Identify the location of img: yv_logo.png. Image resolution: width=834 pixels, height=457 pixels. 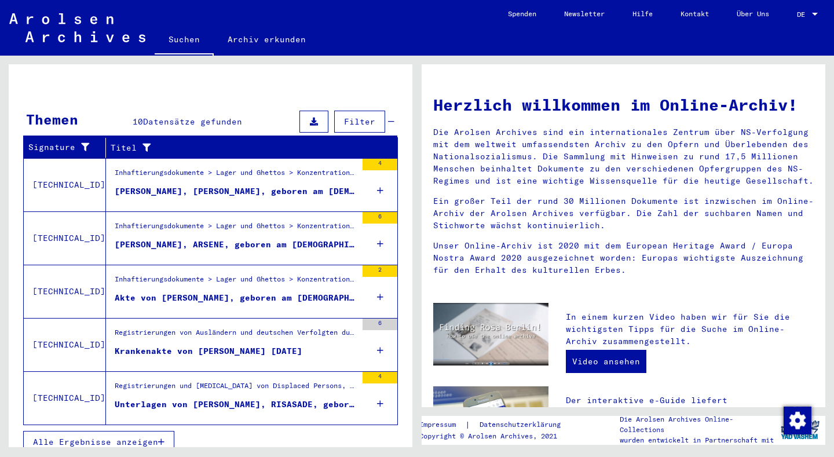
(800, 430).